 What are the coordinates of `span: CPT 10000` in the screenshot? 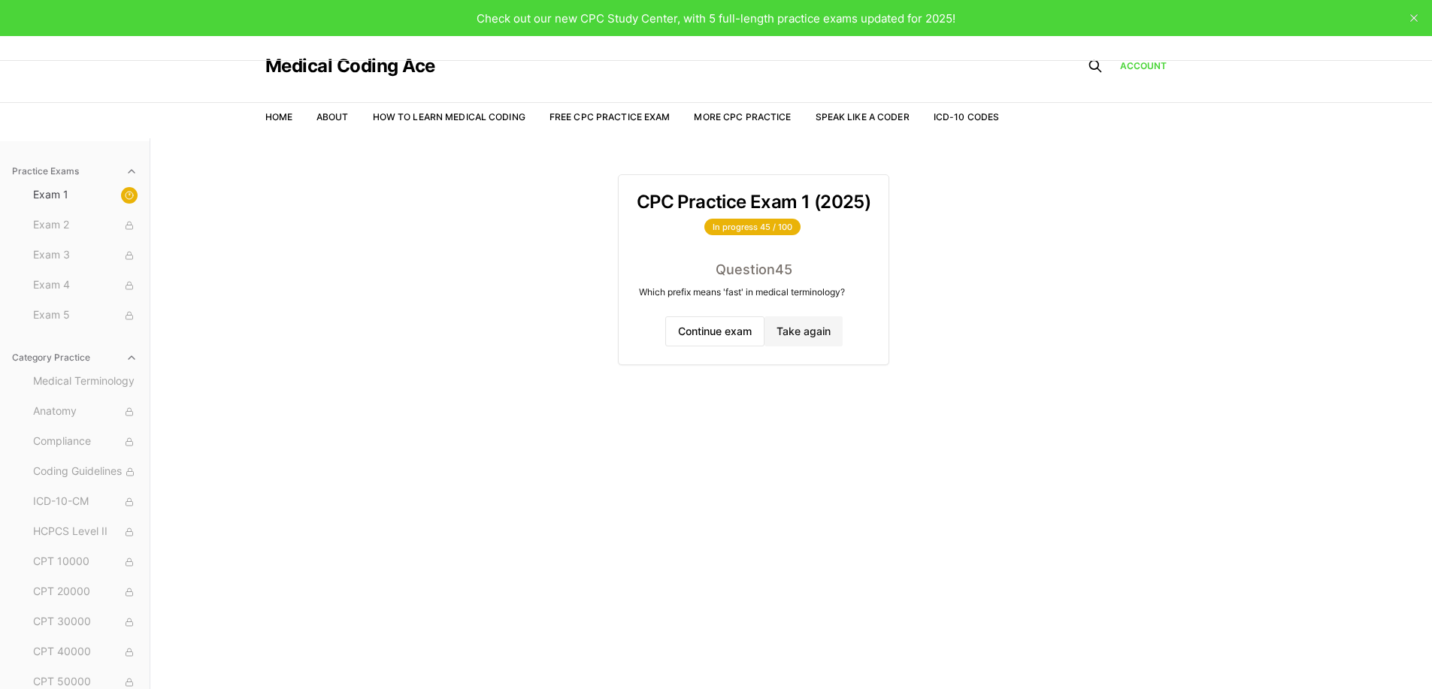 It's located at (85, 562).